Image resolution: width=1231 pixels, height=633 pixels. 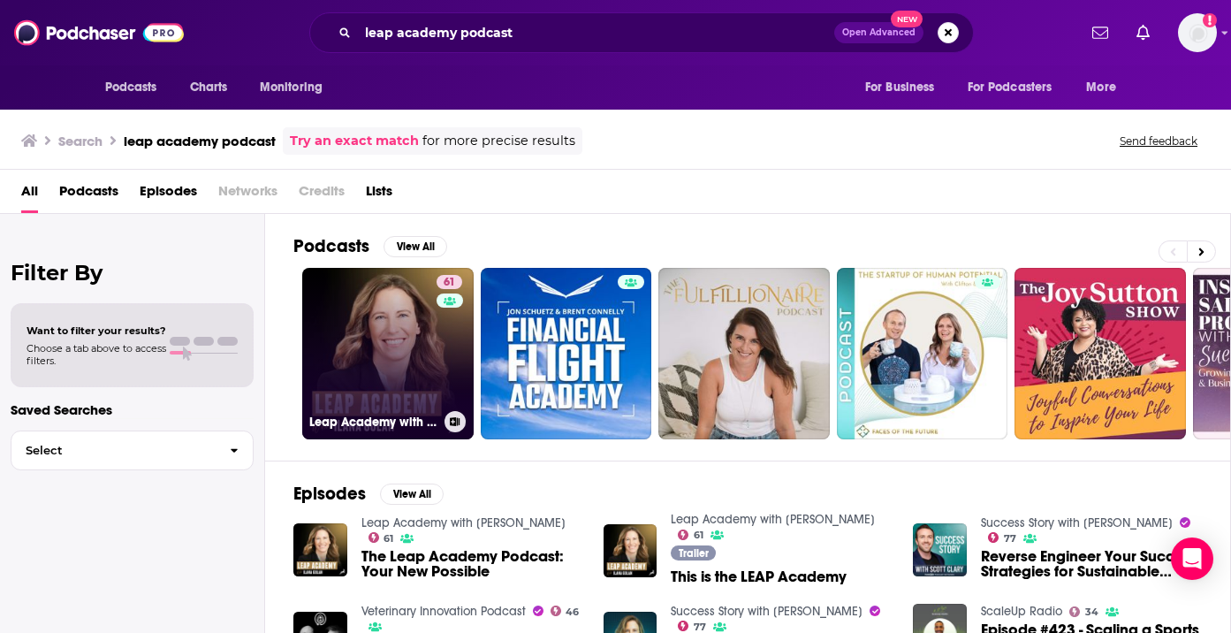 I want to click on h3: Search, so click(x=80, y=140).